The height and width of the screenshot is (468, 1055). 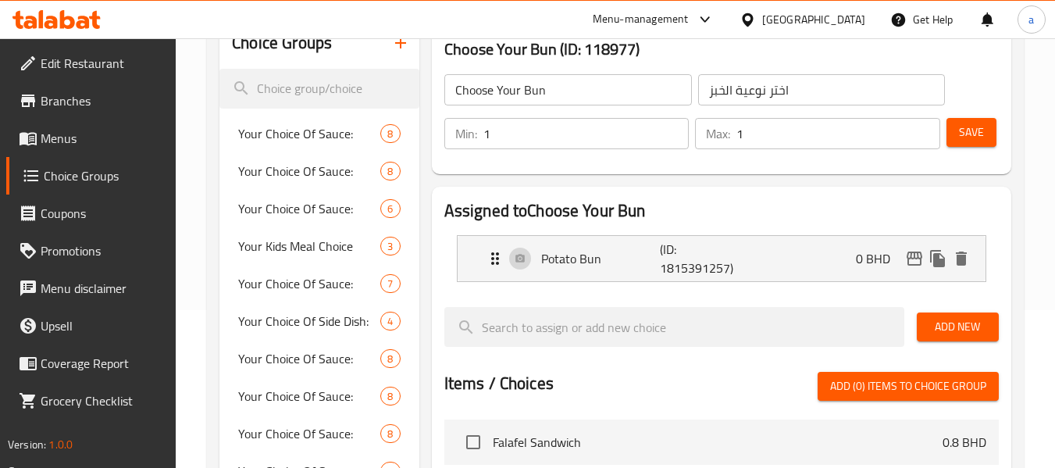 What do you see at coordinates (91, 176) in the screenshot?
I see `a: Choice Groups` at bounding box center [91, 176].